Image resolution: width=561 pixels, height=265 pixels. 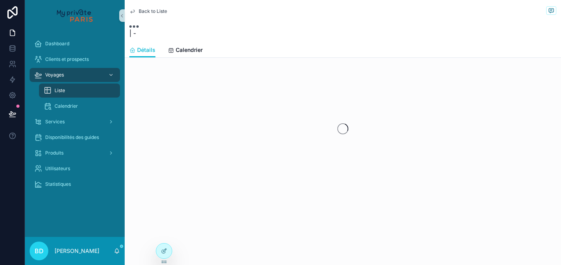 What do you see at coordinates (54, 153) in the screenshot?
I see `span: Produits` at bounding box center [54, 153].